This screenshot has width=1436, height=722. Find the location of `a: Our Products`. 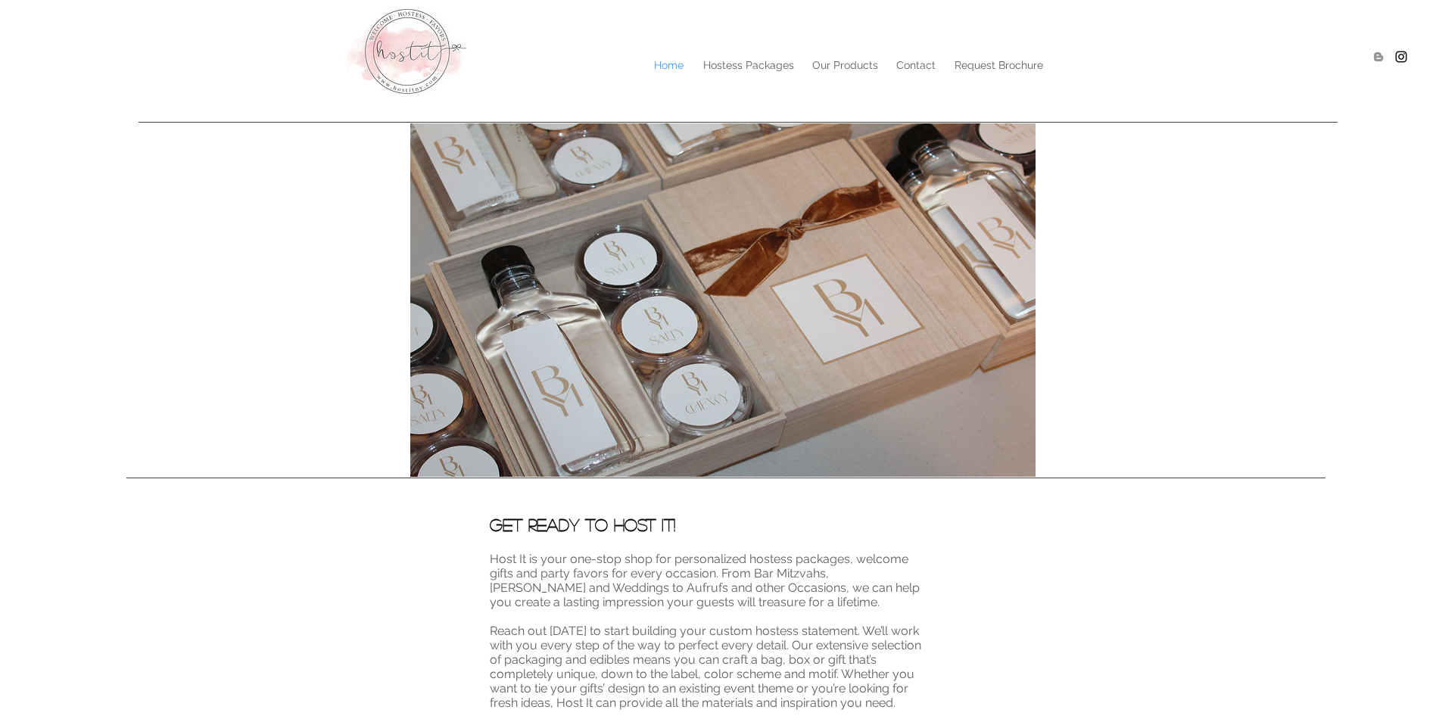

a: Our Products is located at coordinates (844, 65).